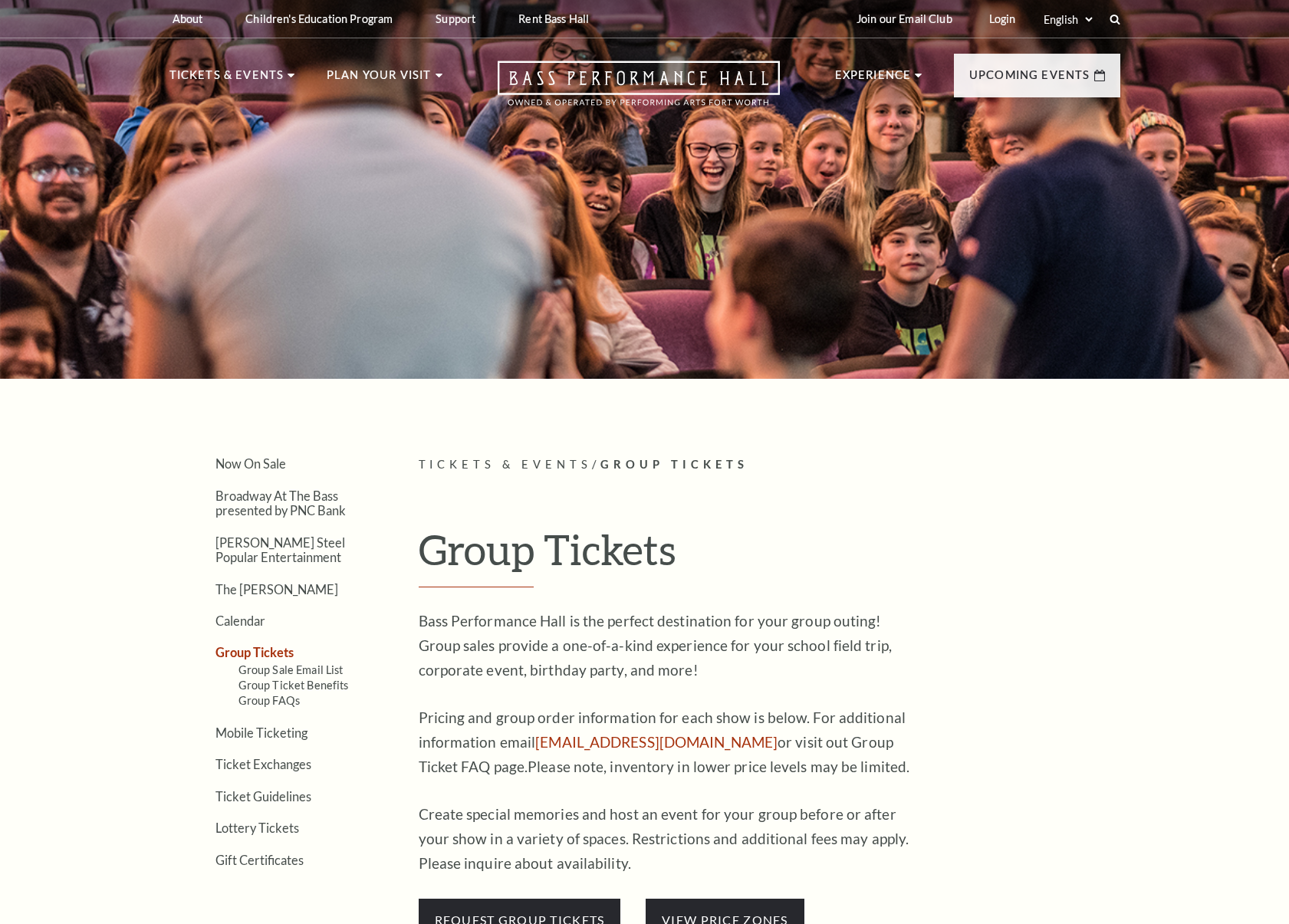  Describe the element at coordinates (873, 80) in the screenshot. I see `p: Experience` at that location.